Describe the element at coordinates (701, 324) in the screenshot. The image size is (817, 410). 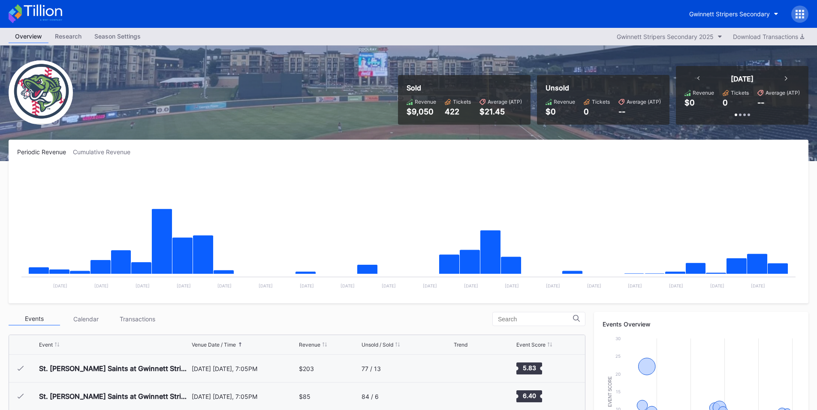
I see `div: Events Overview` at that location.